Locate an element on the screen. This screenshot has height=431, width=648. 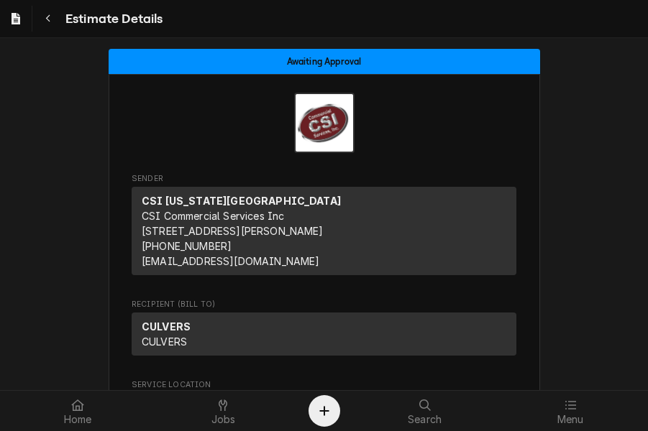
strong: CULVERS is located at coordinates (166, 326).